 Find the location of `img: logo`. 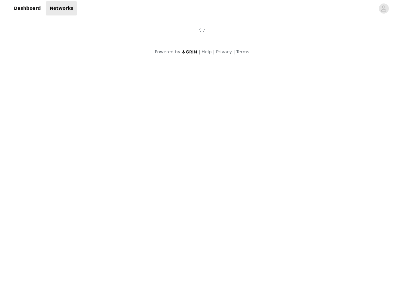

img: logo is located at coordinates (190, 52).